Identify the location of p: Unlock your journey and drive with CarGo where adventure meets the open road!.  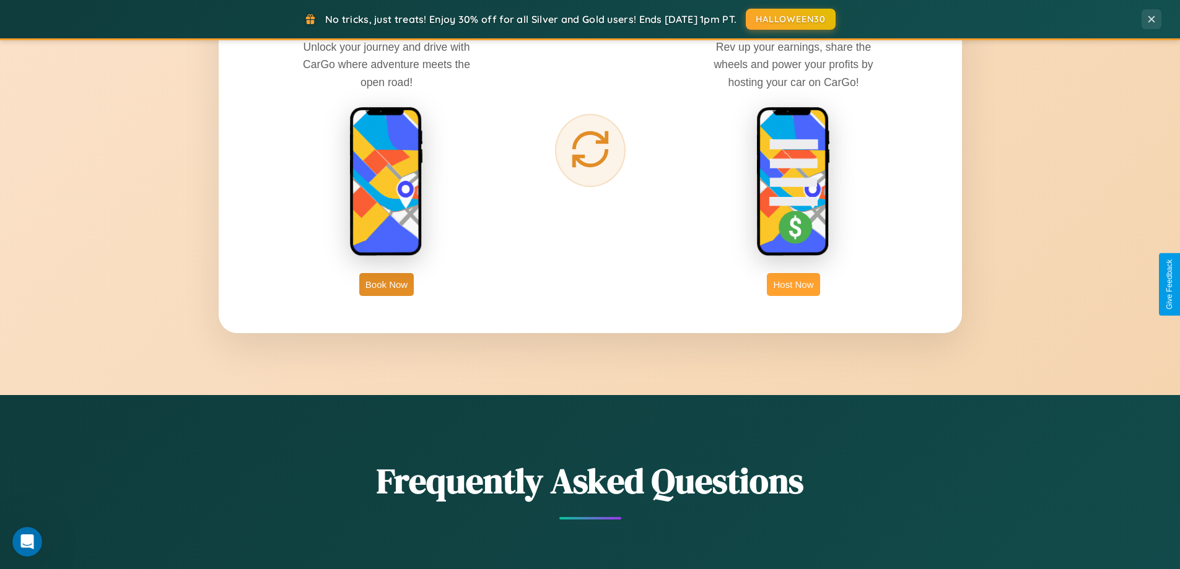
(387, 64).